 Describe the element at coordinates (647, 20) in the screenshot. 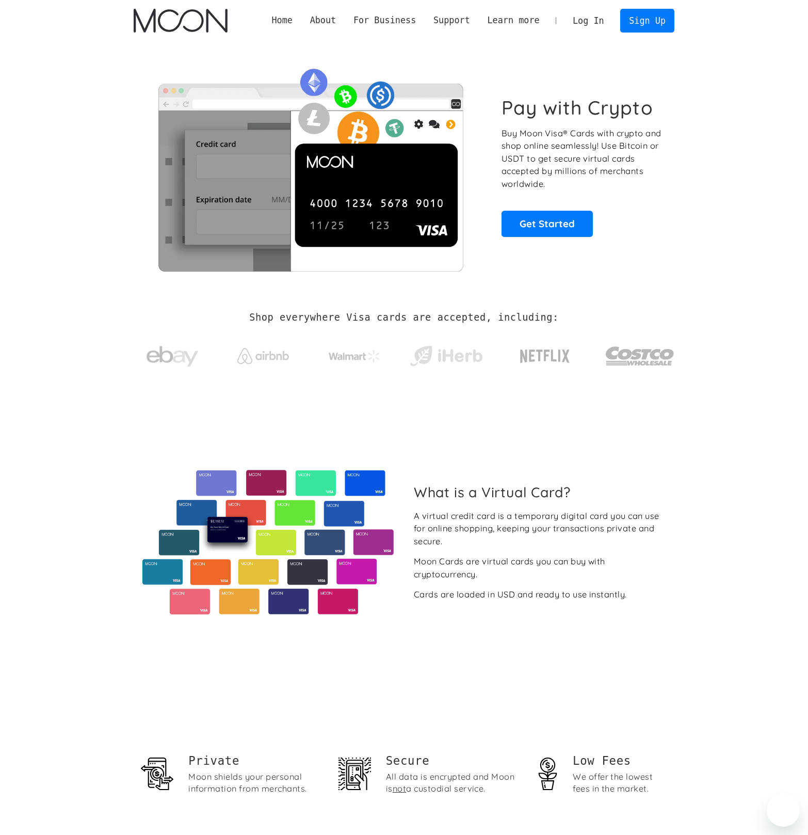

I see `a: Sign Up` at that location.